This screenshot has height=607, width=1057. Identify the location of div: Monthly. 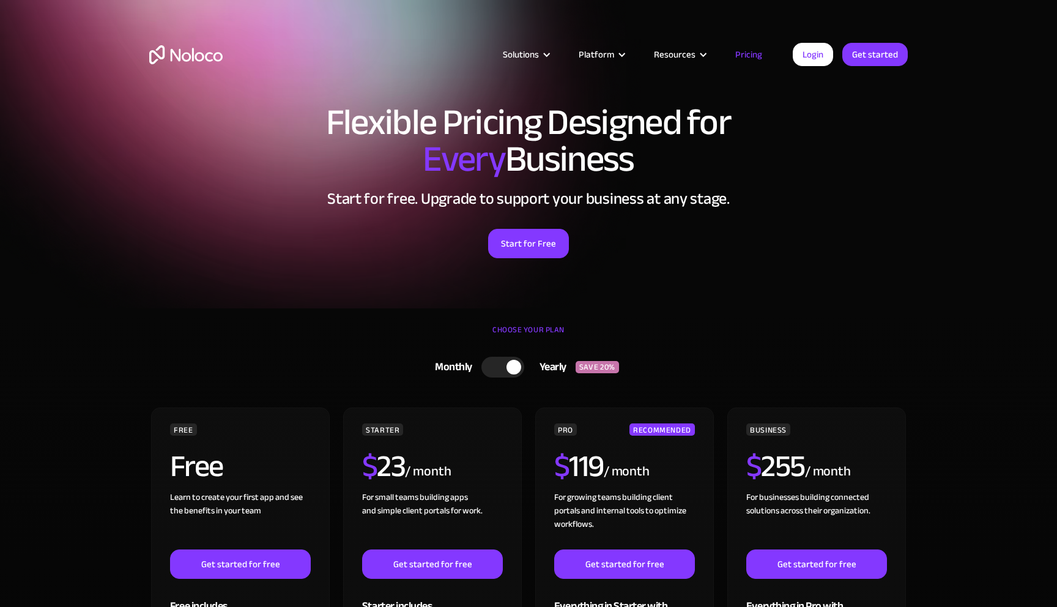
(450, 367).